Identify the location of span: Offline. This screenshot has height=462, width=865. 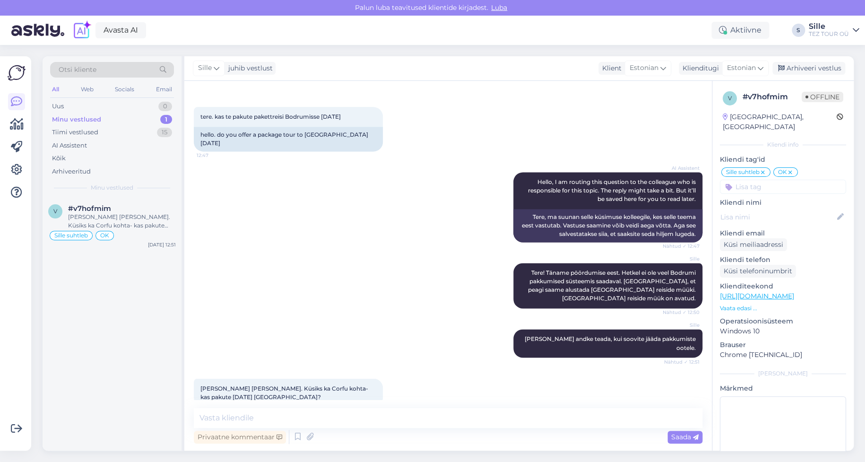
(823, 97).